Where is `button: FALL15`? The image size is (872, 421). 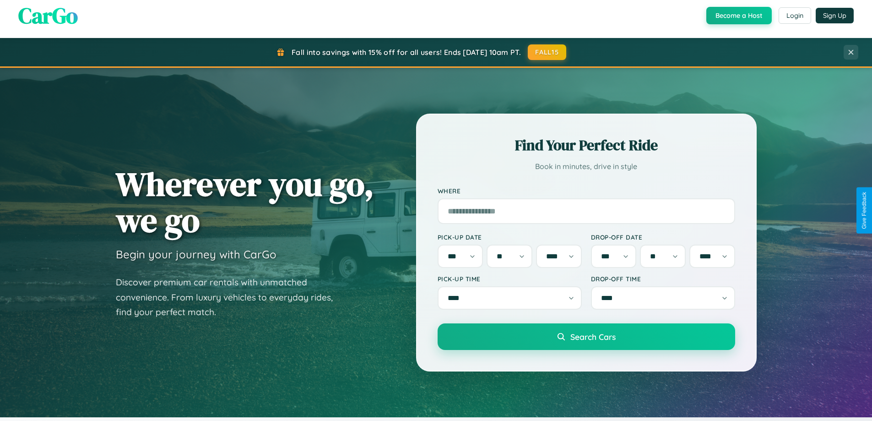 button: FALL15 is located at coordinates (547, 52).